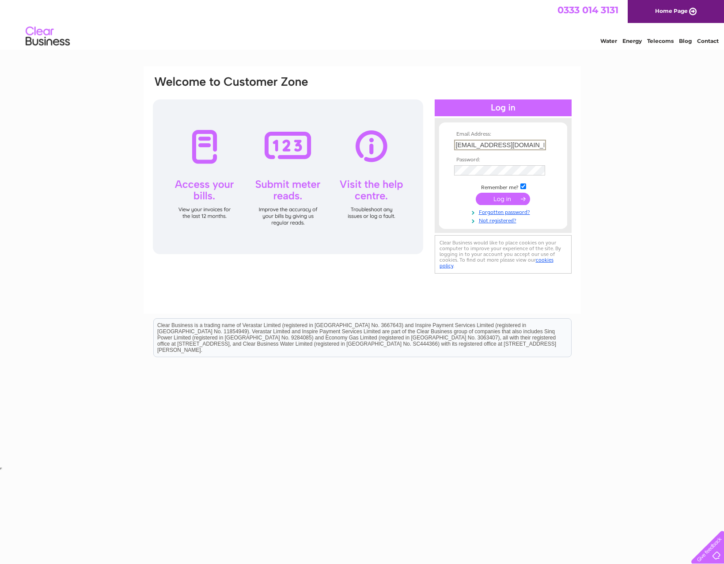 The image size is (724, 564). What do you see at coordinates (503, 254) in the screenshot?
I see `div: Clear Business would like to place cookies on your computer to improve your experience of the sit...` at bounding box center [503, 254].